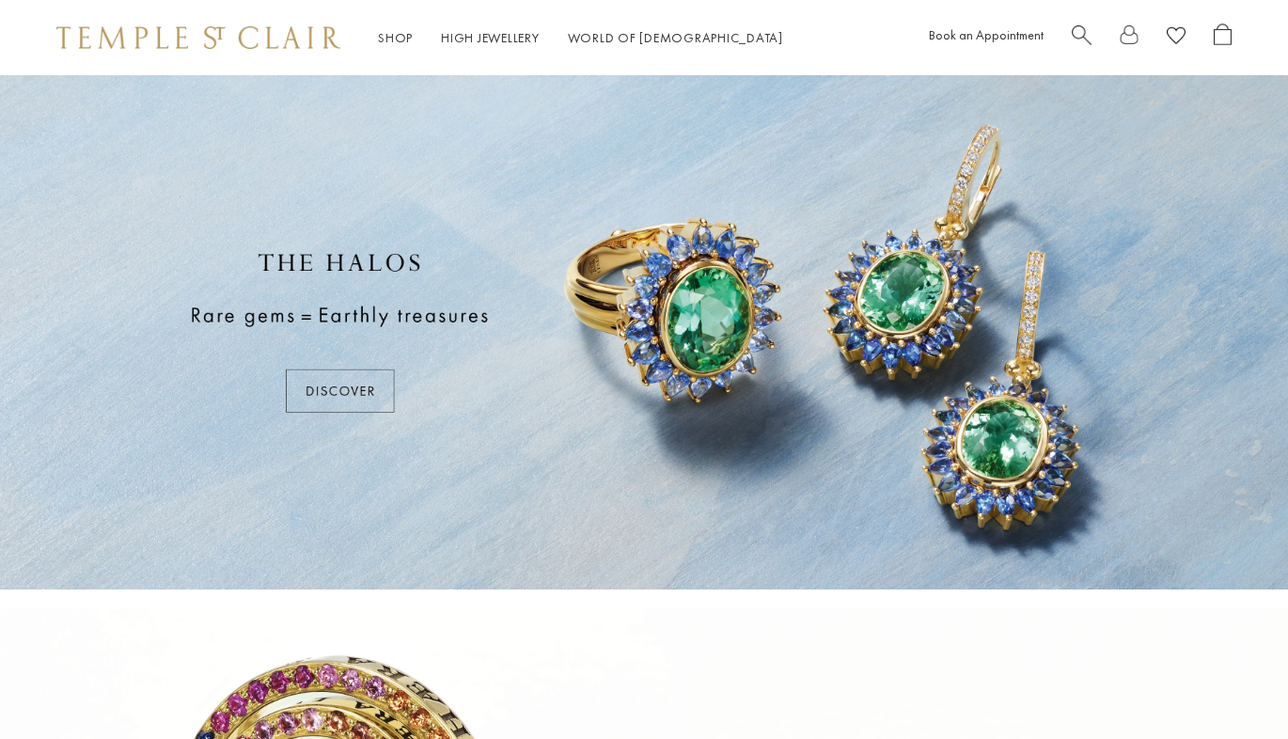  I want to click on a: Search, so click(1081, 38).